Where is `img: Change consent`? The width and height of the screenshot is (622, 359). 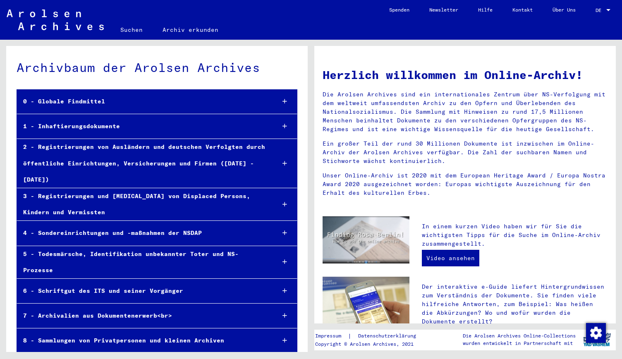 img: Change consent is located at coordinates (596, 333).